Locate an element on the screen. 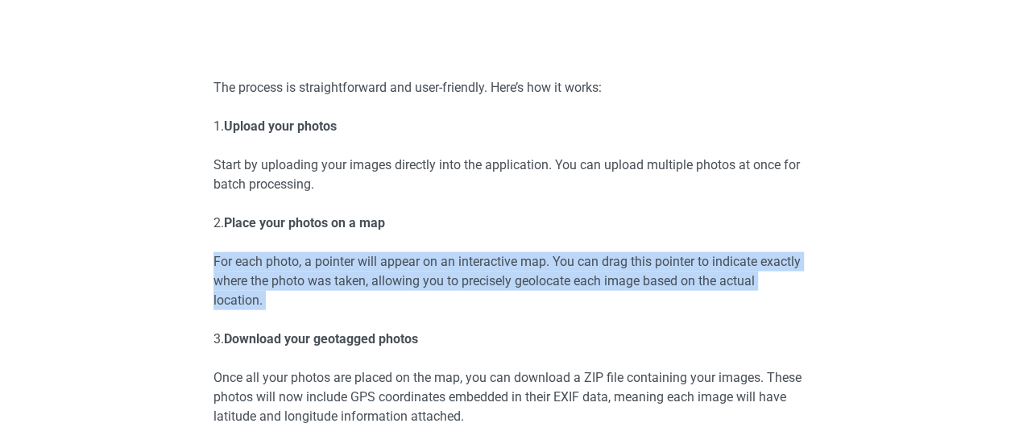  p: Once all your photos are placed on the map, you can download a ZIP file containing your images. T... is located at coordinates (510, 397).